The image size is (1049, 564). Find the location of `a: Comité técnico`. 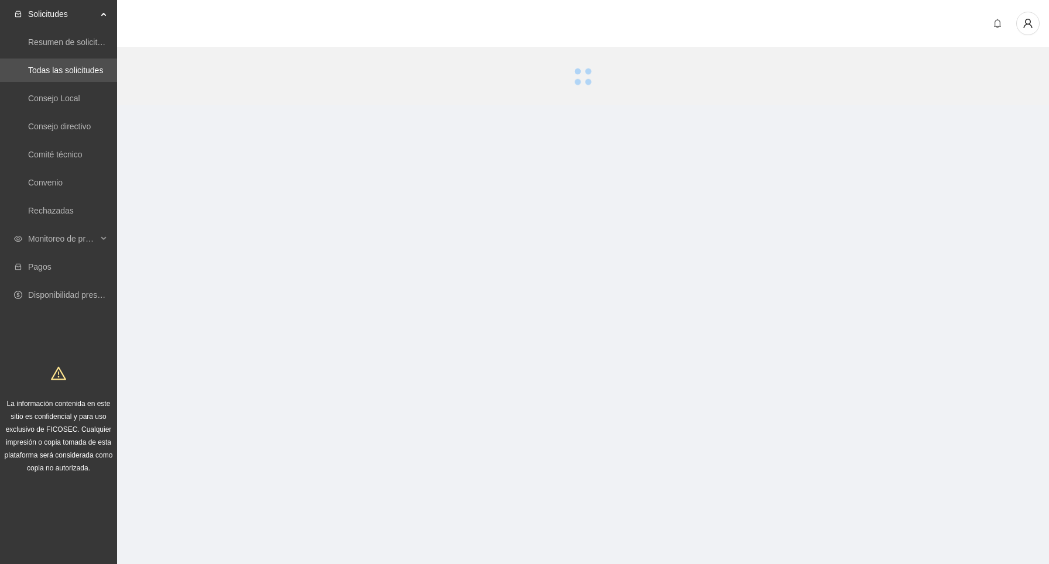

a: Comité técnico is located at coordinates (55, 155).